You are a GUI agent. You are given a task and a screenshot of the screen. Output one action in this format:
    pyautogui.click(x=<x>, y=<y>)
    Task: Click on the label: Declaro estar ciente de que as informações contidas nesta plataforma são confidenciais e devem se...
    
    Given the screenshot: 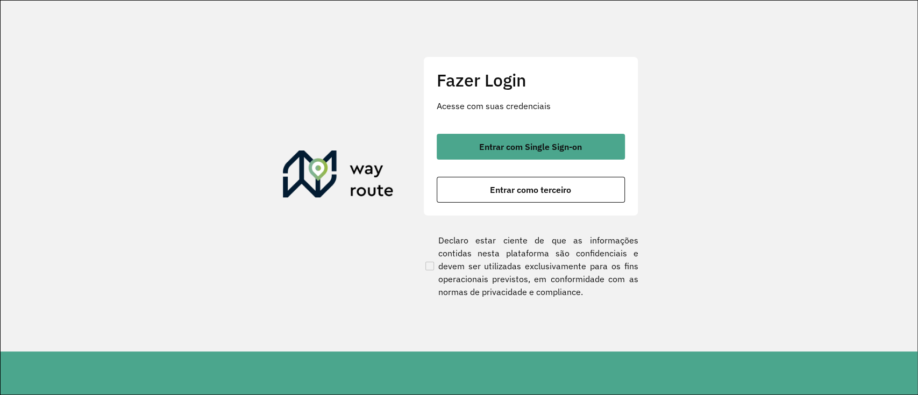 What is the action you would take?
    pyautogui.click(x=531, y=266)
    